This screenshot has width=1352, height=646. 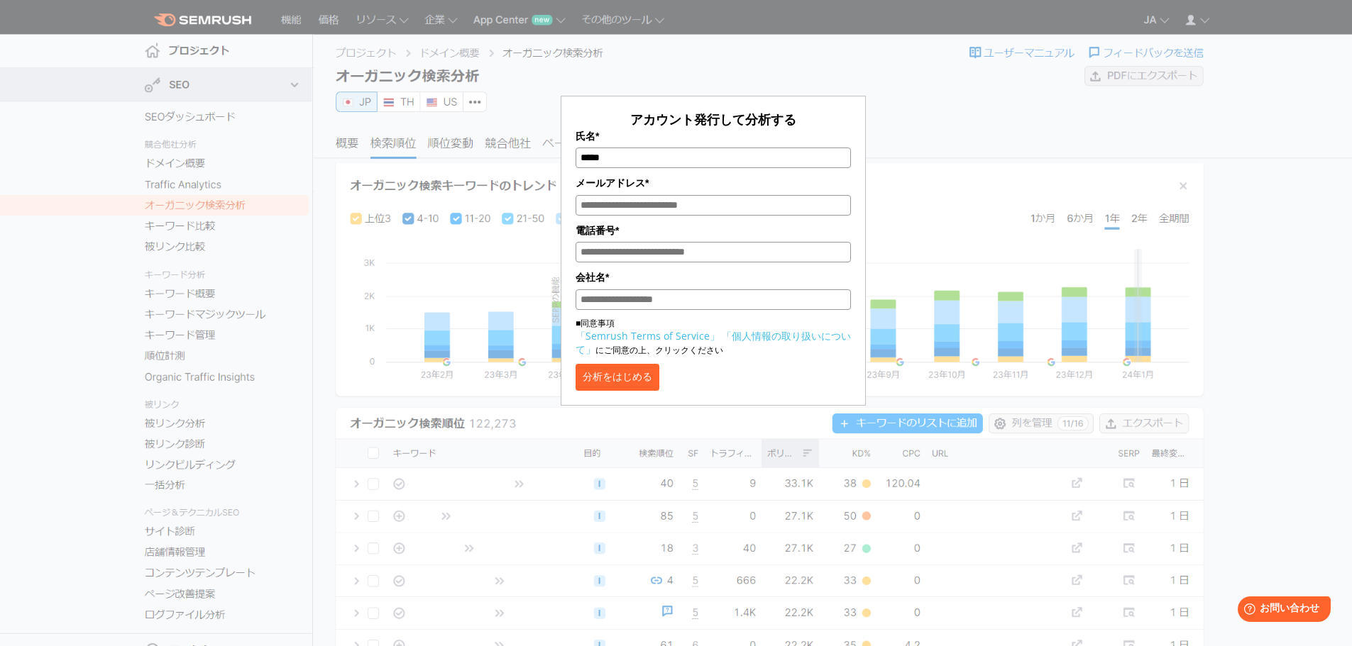 What do you see at coordinates (617, 377) in the screenshot?
I see `button: 分析をはじめる` at bounding box center [617, 377].